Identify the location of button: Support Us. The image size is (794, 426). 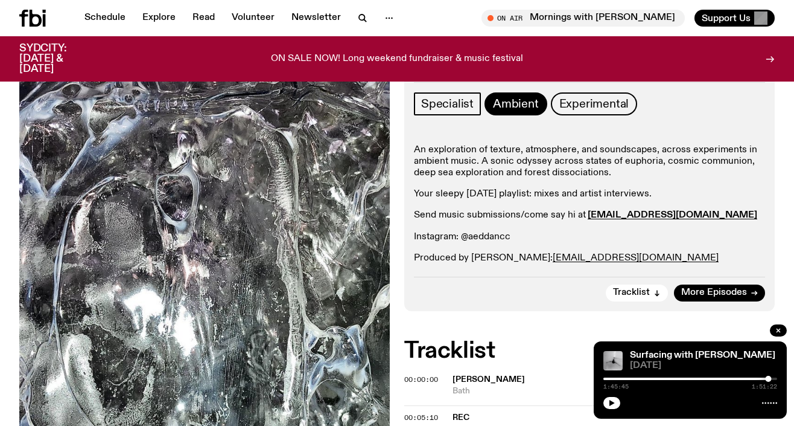
(735, 18).